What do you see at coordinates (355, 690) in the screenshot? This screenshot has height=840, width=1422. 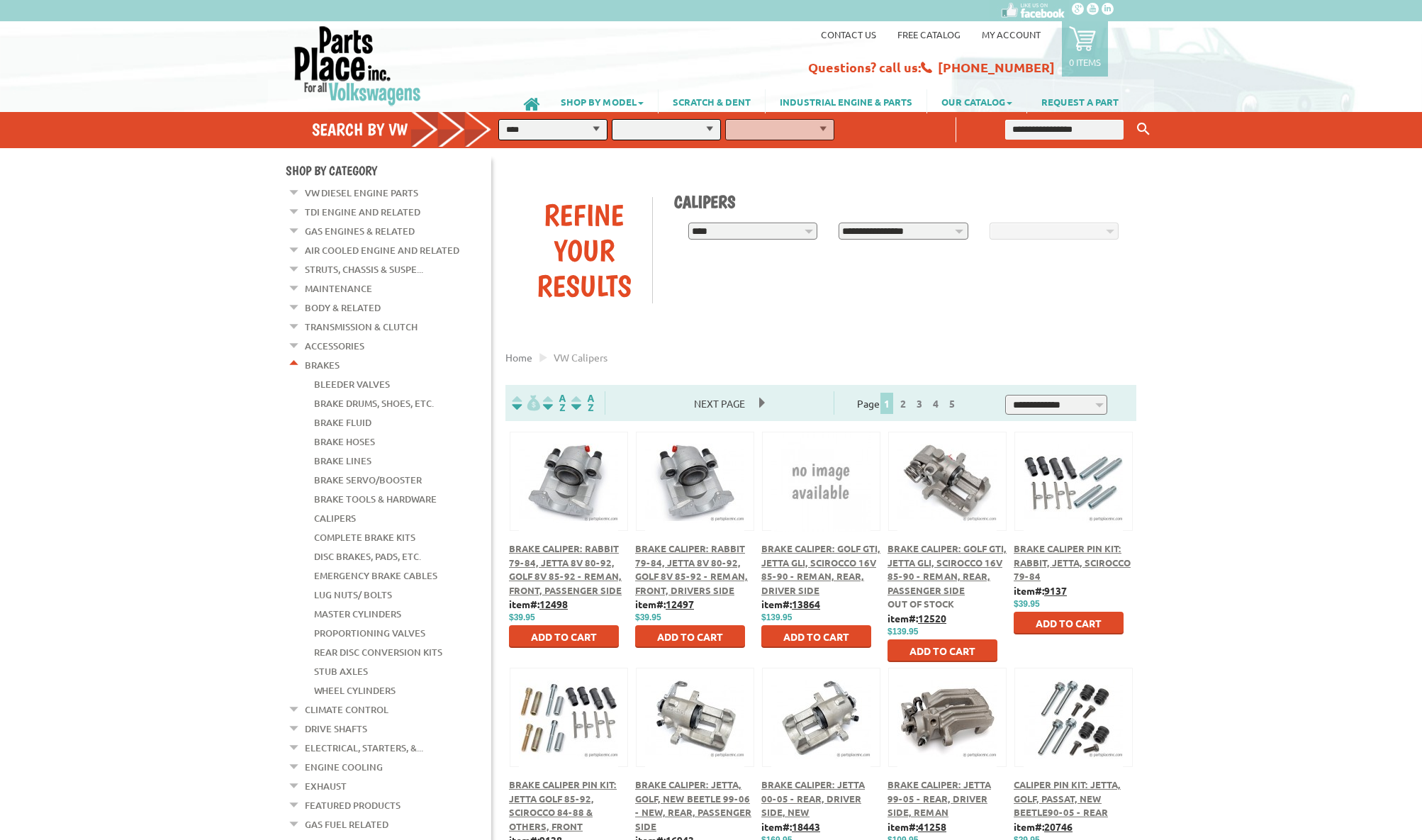 I see `a: Wheel Cylinders` at bounding box center [355, 690].